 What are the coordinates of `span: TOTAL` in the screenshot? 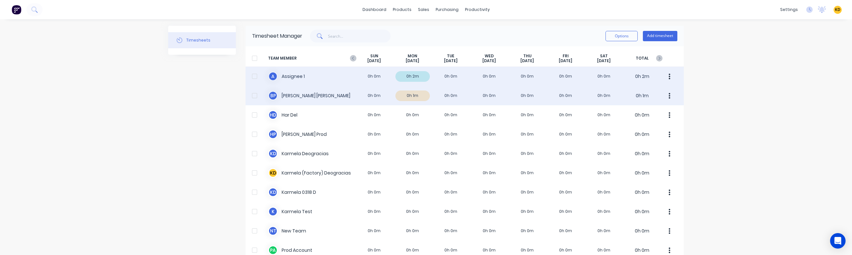 It's located at (642, 58).